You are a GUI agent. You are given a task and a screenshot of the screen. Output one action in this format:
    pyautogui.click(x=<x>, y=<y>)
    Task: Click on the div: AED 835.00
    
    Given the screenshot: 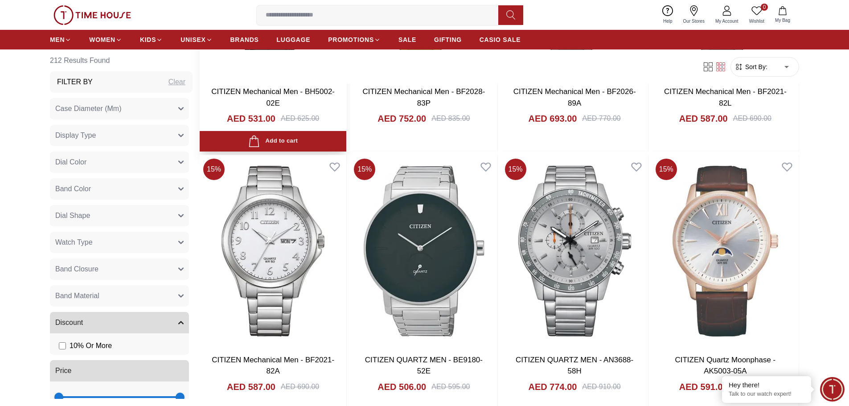 What is the action you would take?
    pyautogui.click(x=451, y=119)
    